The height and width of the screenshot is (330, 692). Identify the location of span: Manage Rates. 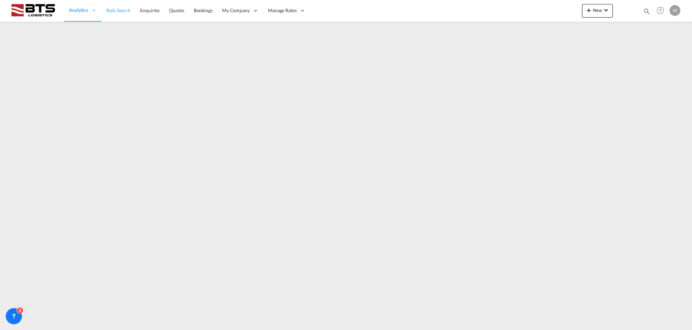
(282, 10).